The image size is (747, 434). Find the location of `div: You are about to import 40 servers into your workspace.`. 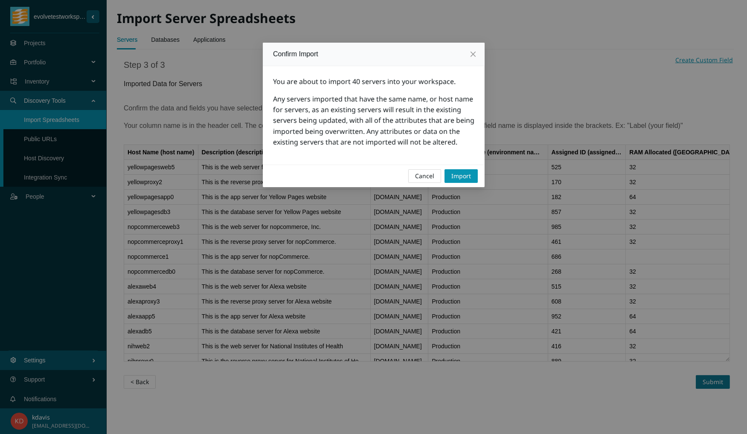

div: You are about to import 40 servers into your workspace. is located at coordinates (373, 81).